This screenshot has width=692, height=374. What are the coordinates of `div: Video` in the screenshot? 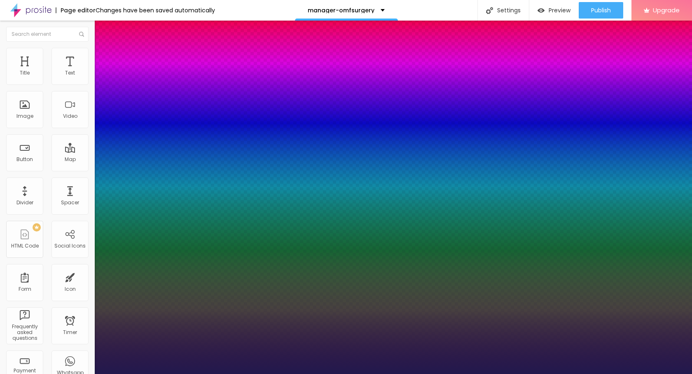 It's located at (70, 116).